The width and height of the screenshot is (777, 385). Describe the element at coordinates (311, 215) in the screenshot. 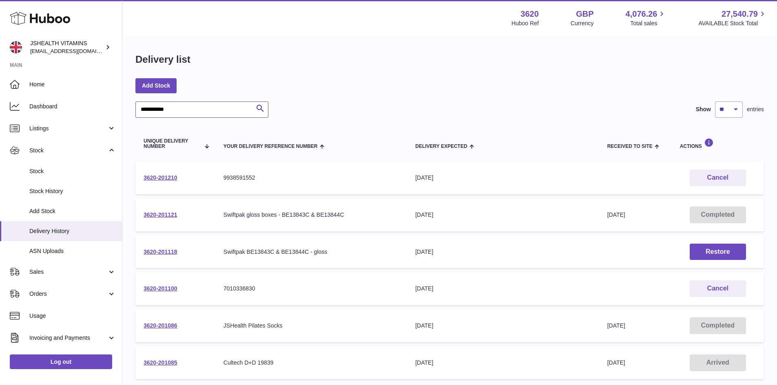

I see `div: Swiftpak gloss boxes - BE13843C & BE13844C` at that location.